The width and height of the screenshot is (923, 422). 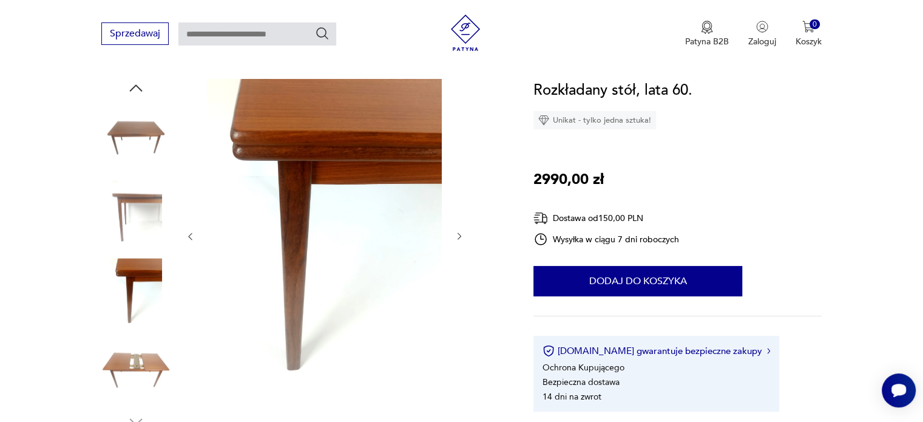 What do you see at coordinates (549, 351) in the screenshot?
I see `img: Ikona certyfikatu` at bounding box center [549, 351].